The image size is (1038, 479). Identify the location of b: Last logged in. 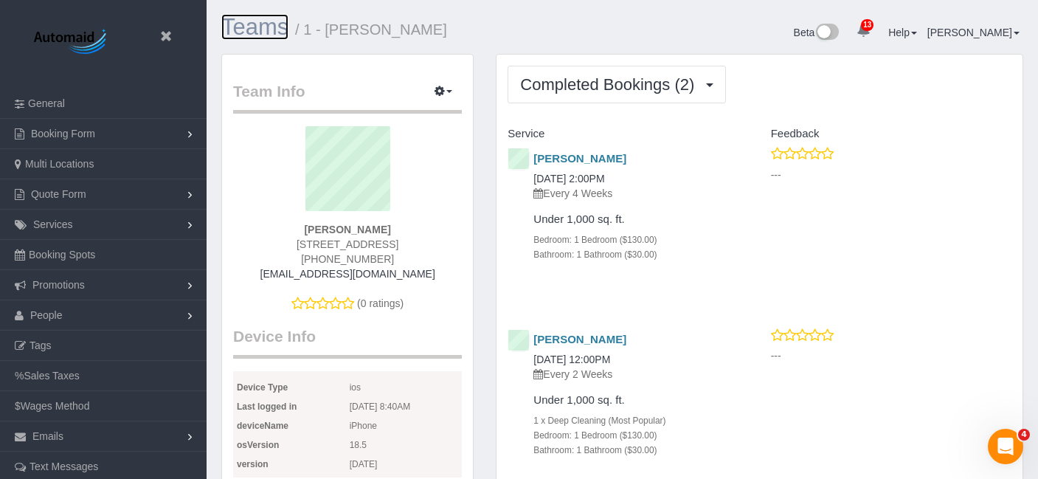
(266, 407).